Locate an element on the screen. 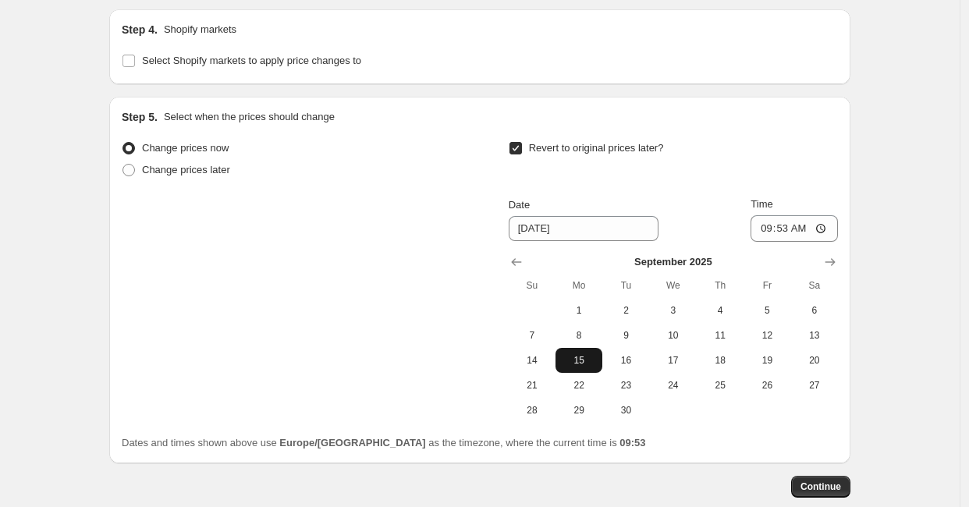  span: Change prices now is located at coordinates (185, 148).